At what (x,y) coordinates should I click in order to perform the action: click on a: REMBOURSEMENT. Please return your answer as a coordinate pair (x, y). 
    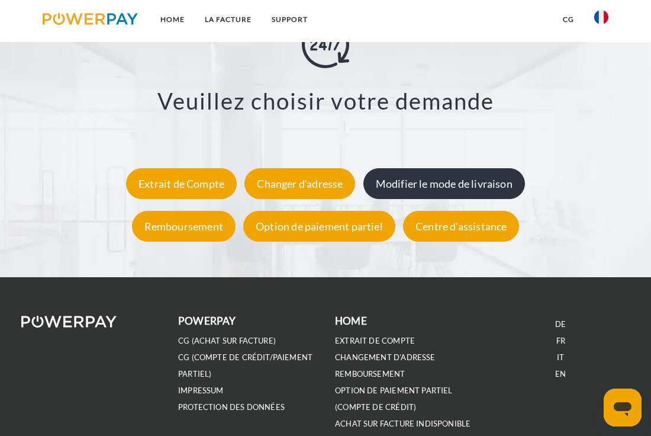
    Looking at the image, I should click on (370, 373).